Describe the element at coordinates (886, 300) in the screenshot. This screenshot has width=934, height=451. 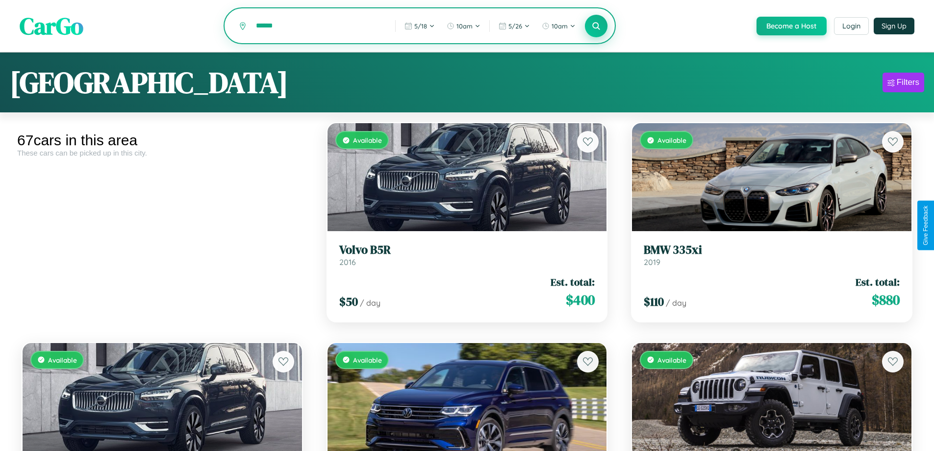
I see `span: $ 880` at that location.